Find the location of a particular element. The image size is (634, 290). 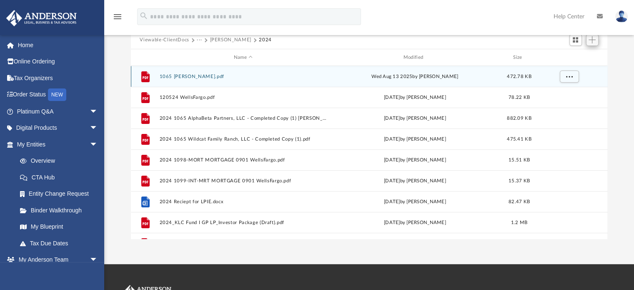

a: Platinum Q&Aarrow_drop_down is located at coordinates (58, 111).